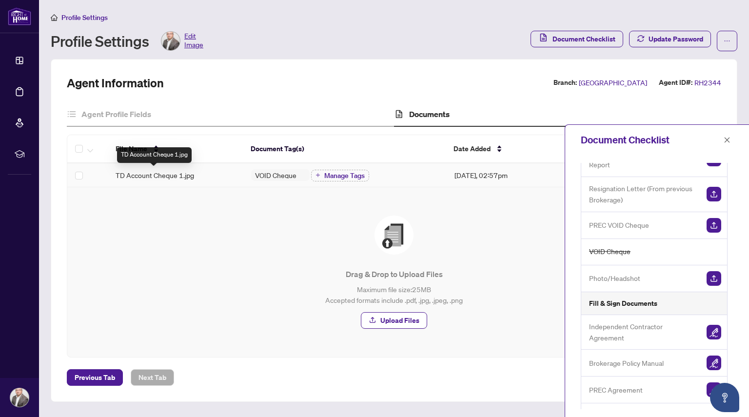 This screenshot has width=749, height=417. I want to click on button: Next Tab, so click(152, 378).